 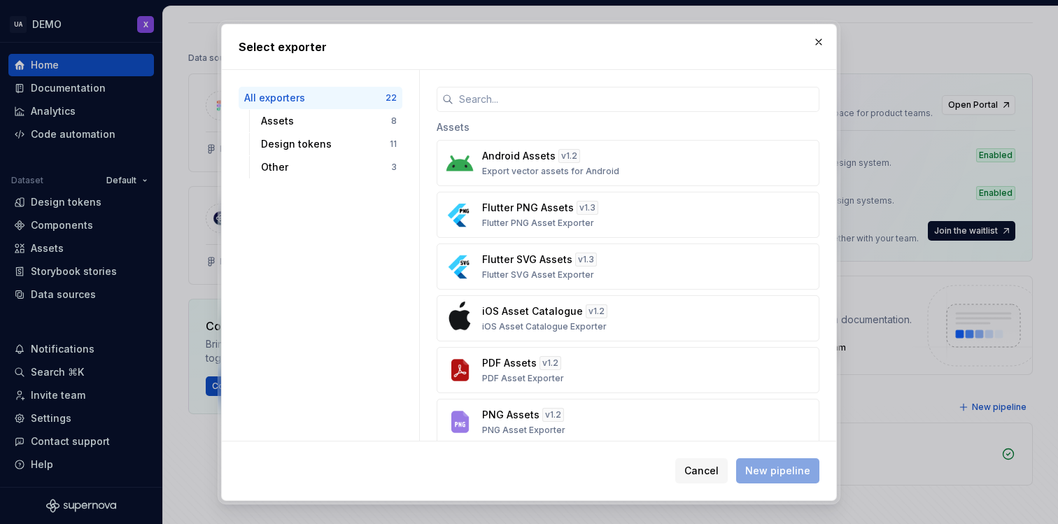 What do you see at coordinates (538, 275) in the screenshot?
I see `p: Flutter SVG Asset Exporter` at bounding box center [538, 275].